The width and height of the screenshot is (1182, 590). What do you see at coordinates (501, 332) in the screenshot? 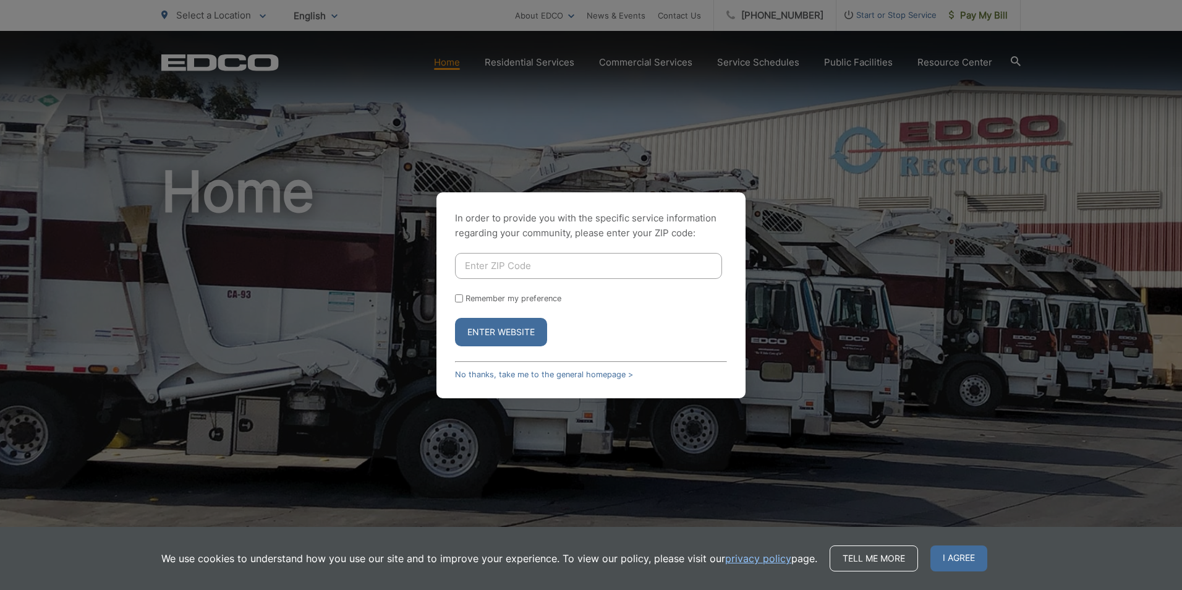
I see `button: Enter Website` at bounding box center [501, 332].